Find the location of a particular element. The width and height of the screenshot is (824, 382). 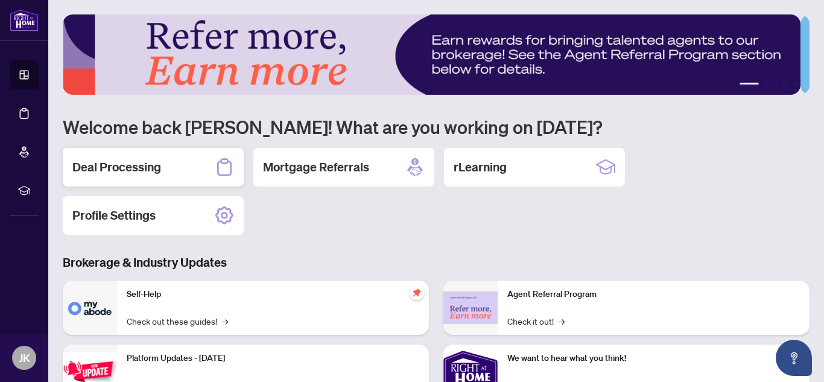

p: Self-Help is located at coordinates (273, 294).